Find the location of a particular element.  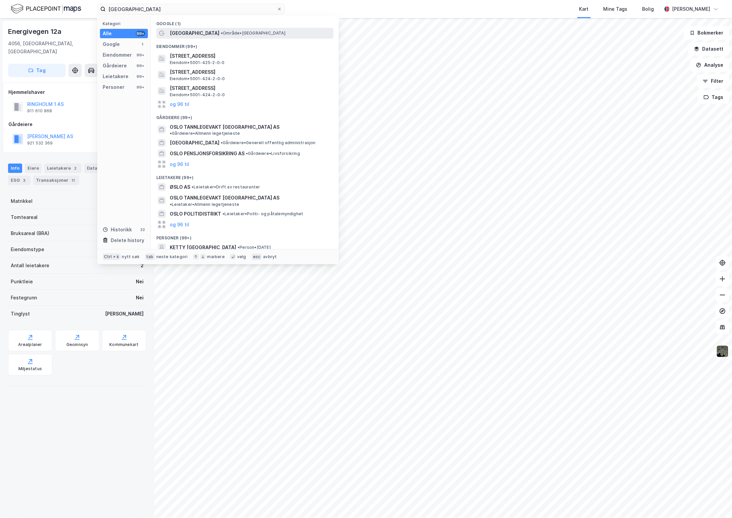

div: Mine Tags is located at coordinates (616, 9).